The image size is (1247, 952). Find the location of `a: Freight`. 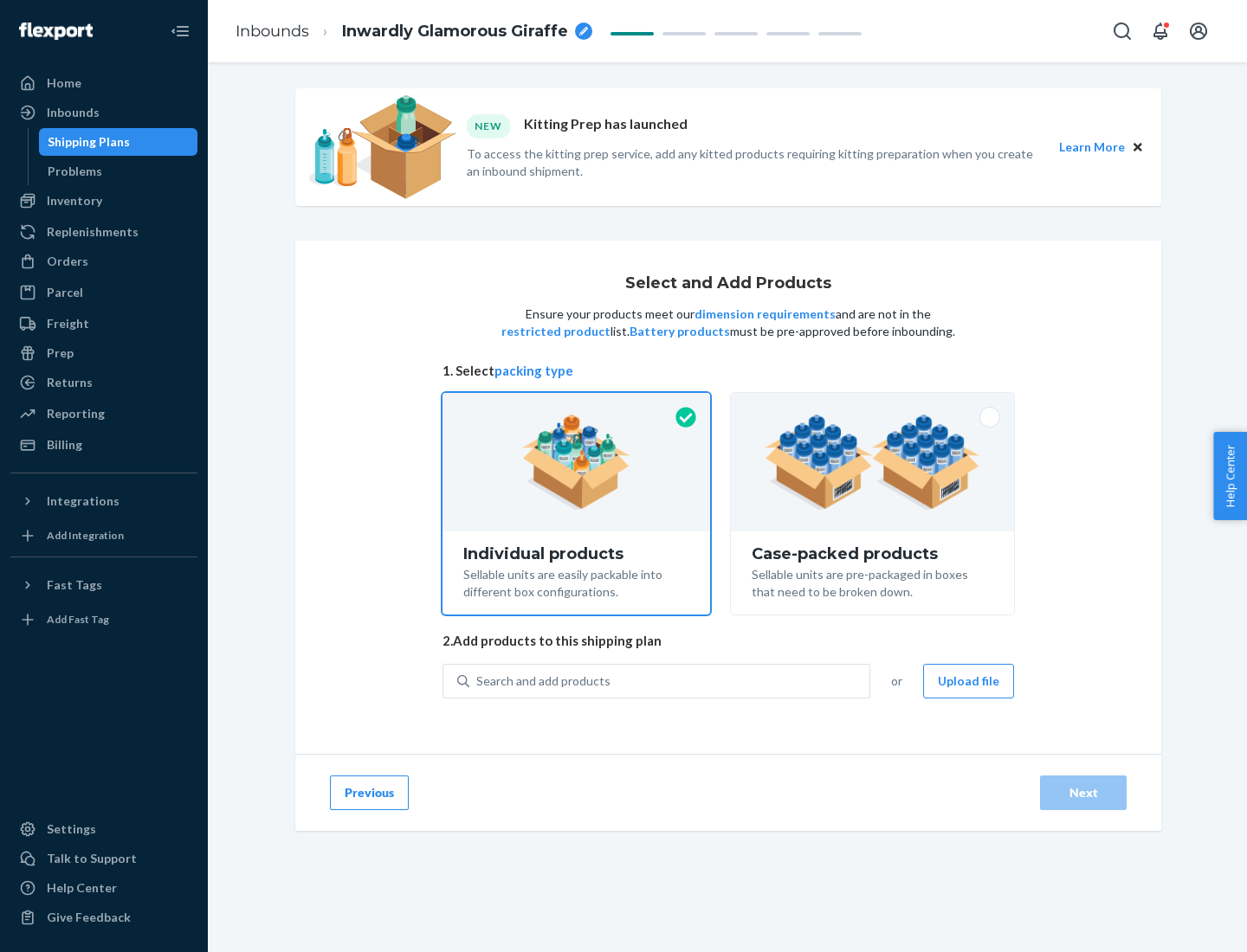

a: Freight is located at coordinates (104, 324).